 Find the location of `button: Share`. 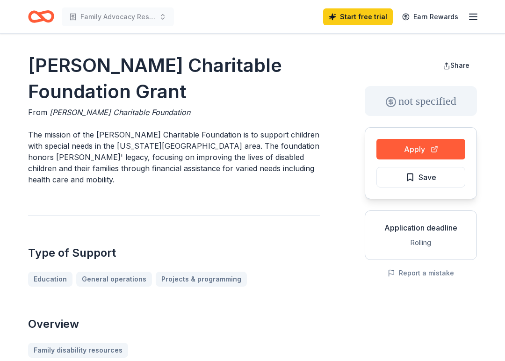

button: Share is located at coordinates (456, 66).